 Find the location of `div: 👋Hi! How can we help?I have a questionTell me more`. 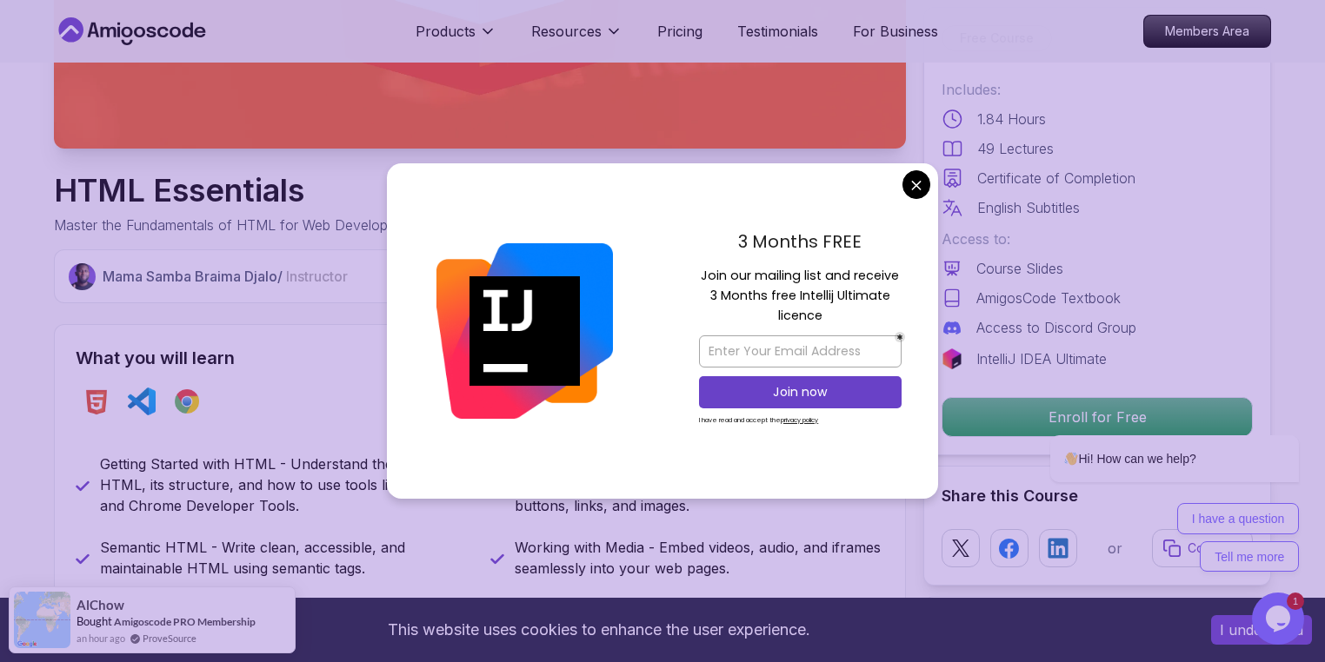

div: 👋Hi! How can we help?I have a questionTell me more is located at coordinates (157, 225).